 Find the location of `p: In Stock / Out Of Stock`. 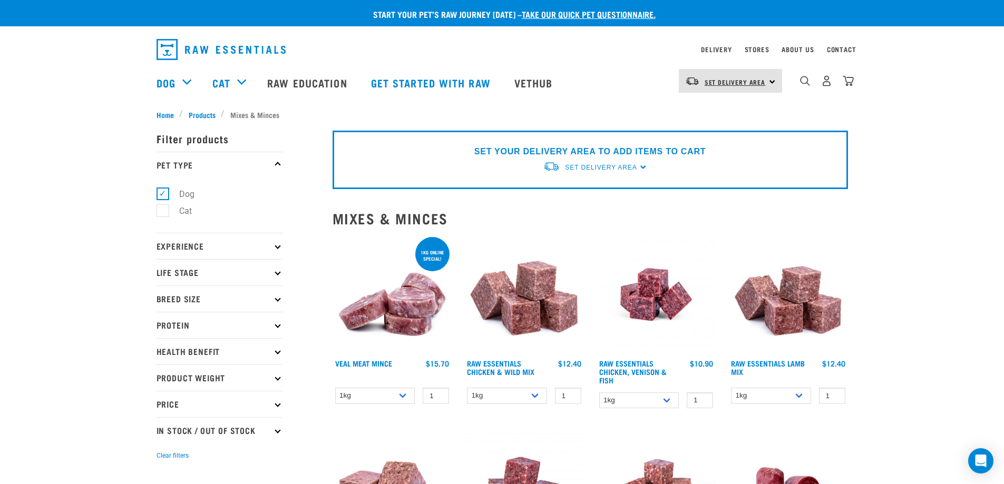

p: In Stock / Out Of Stock is located at coordinates (220, 431).